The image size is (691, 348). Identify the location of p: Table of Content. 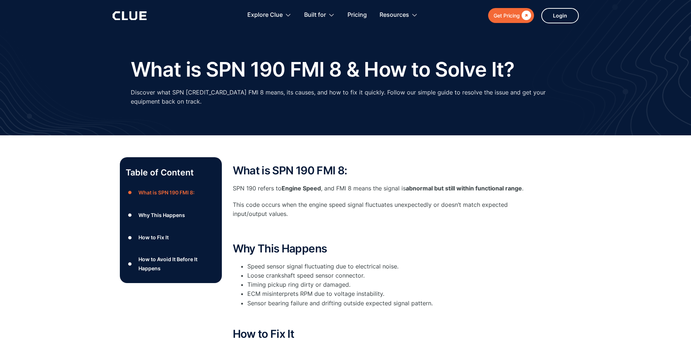
(171, 172).